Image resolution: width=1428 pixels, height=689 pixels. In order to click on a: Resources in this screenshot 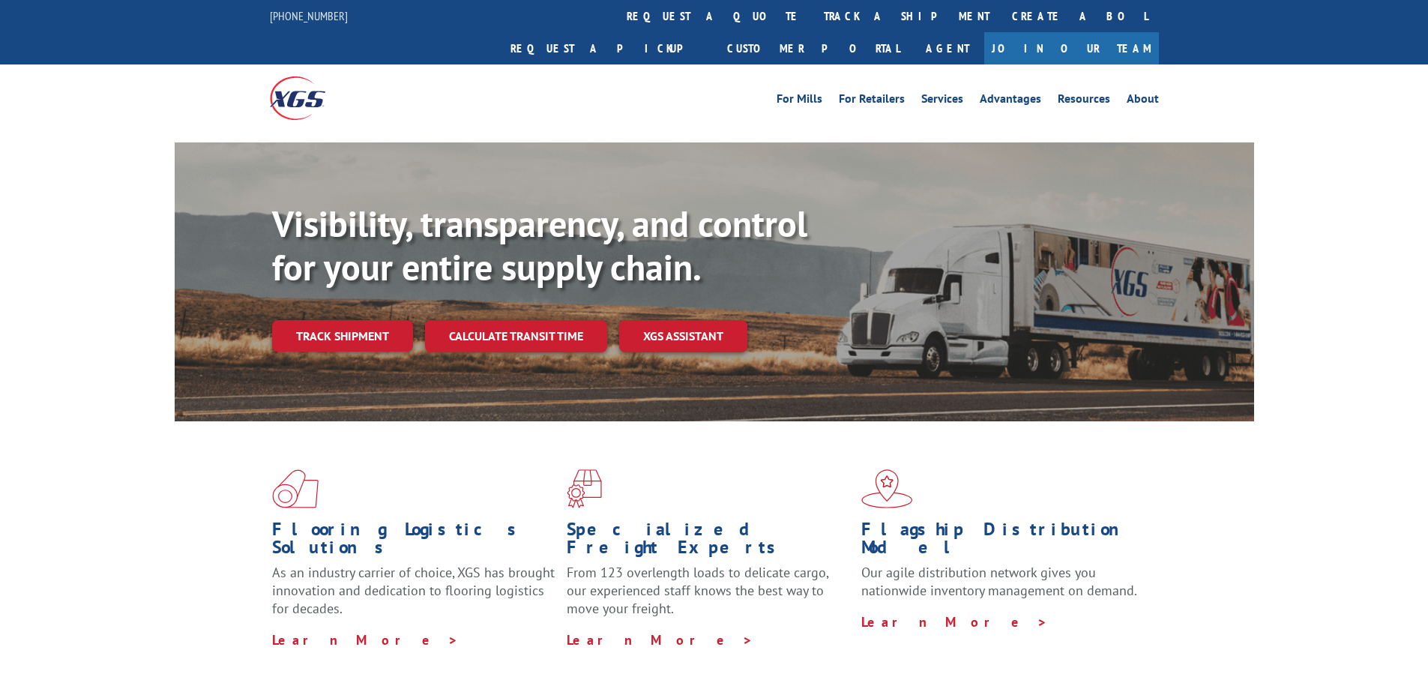, I will do `click(1084, 101)`.